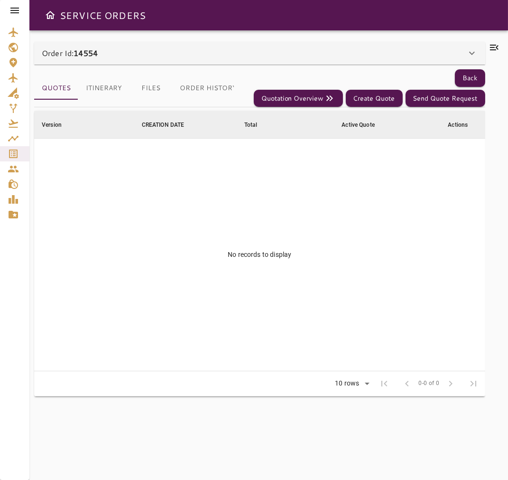  Describe the element at coordinates (163, 125) in the screenshot. I see `div: CREATION DATE` at that location.